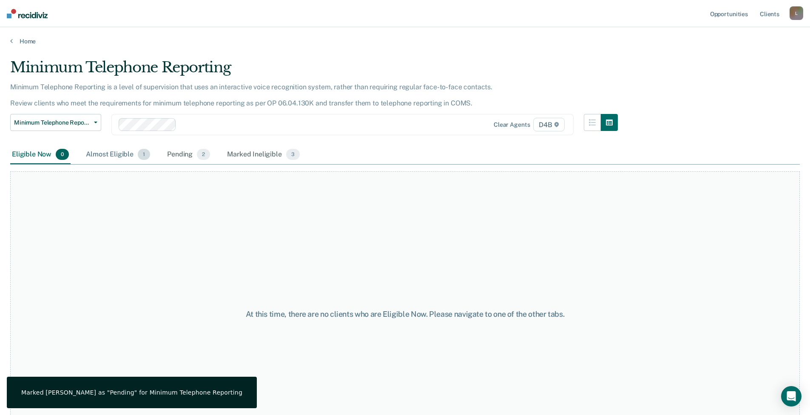  Describe the element at coordinates (27, 14) in the screenshot. I see `img: Recidiviz` at that location.